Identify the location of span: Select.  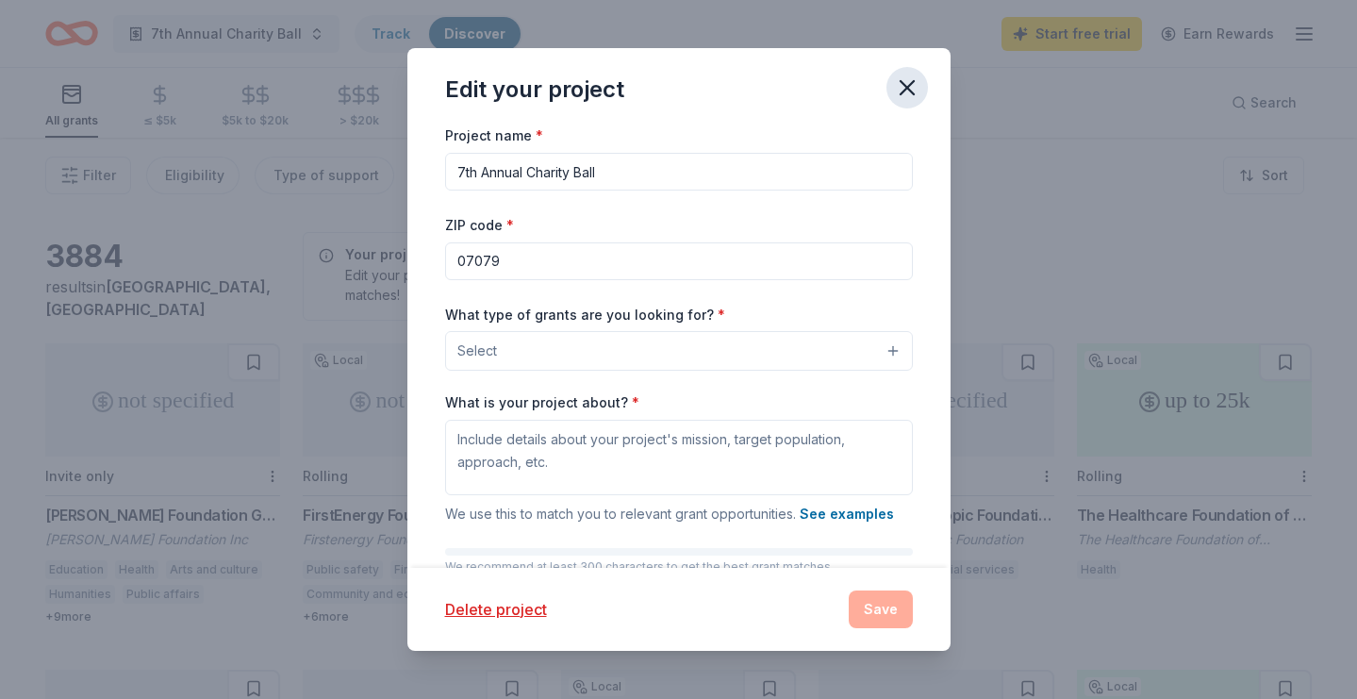
(477, 351).